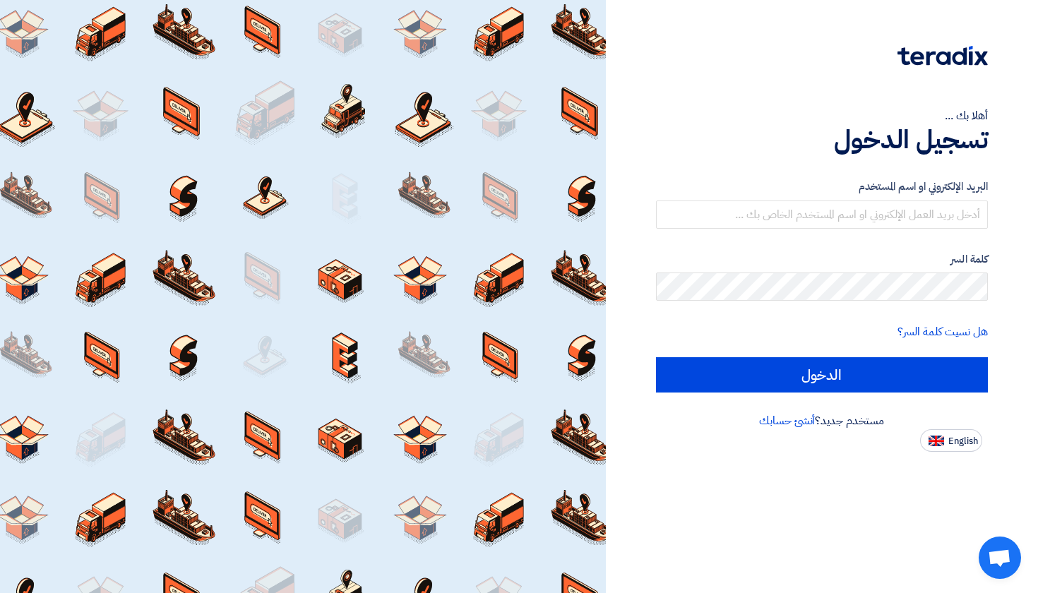  What do you see at coordinates (822, 421) in the screenshot?
I see `div: مستخدم جديد؟` at bounding box center [822, 421].